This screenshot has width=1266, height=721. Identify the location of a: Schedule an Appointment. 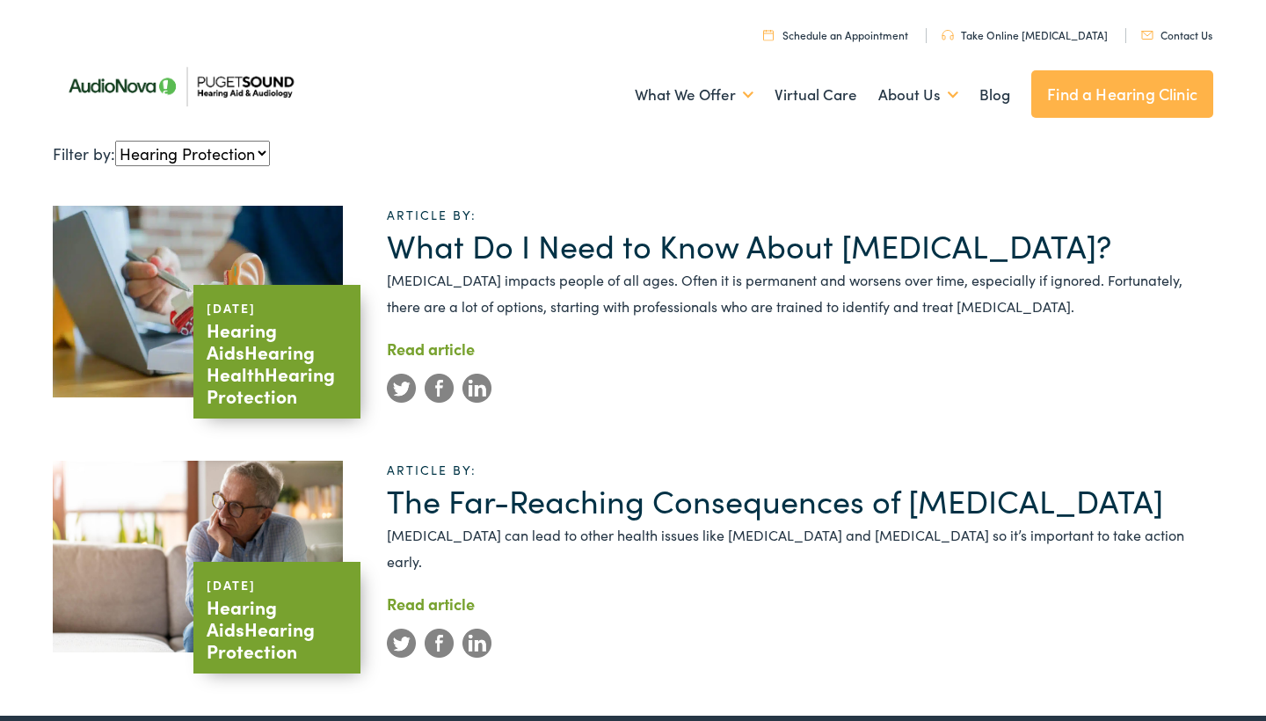
(835, 34).